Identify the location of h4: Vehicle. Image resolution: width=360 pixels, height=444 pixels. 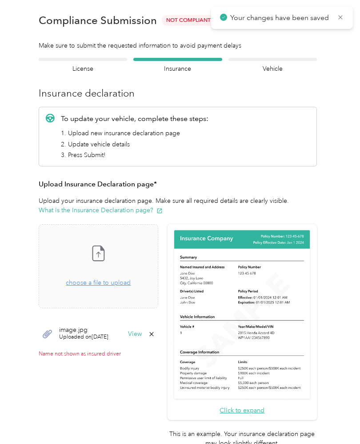
(272, 68).